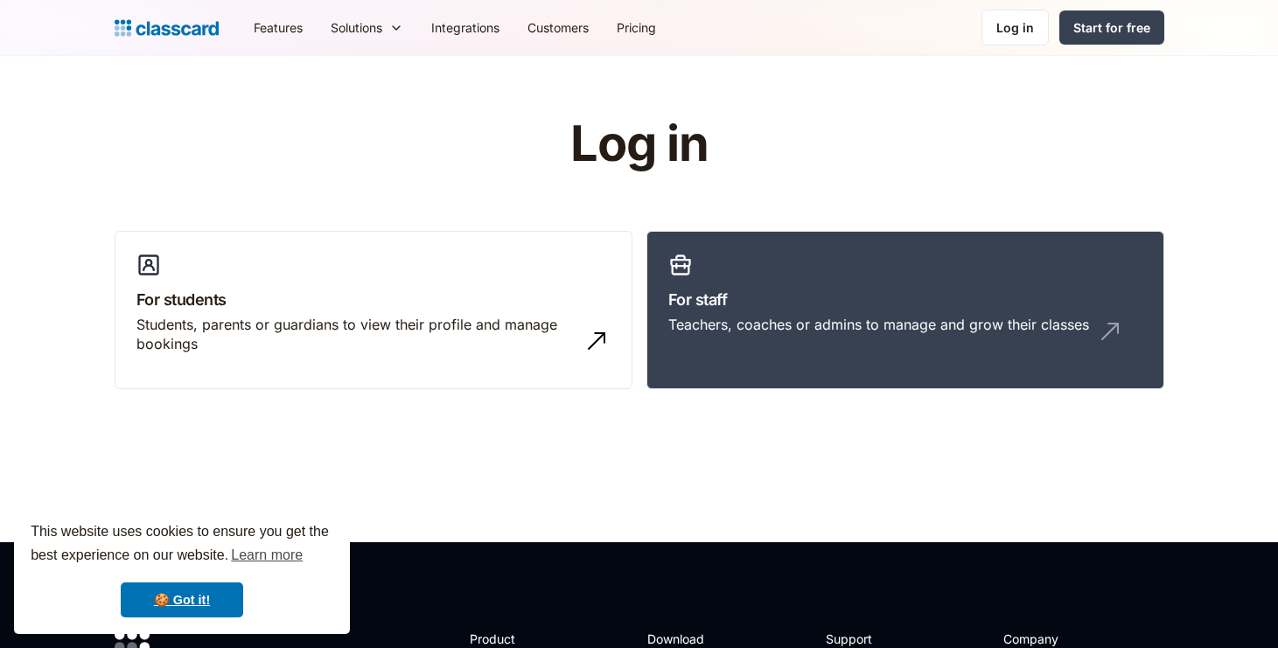 The width and height of the screenshot is (1278, 648). What do you see at coordinates (878, 324) in the screenshot?
I see `div: Teachers, coaches or admins to manage and grow their classes` at bounding box center [878, 324].